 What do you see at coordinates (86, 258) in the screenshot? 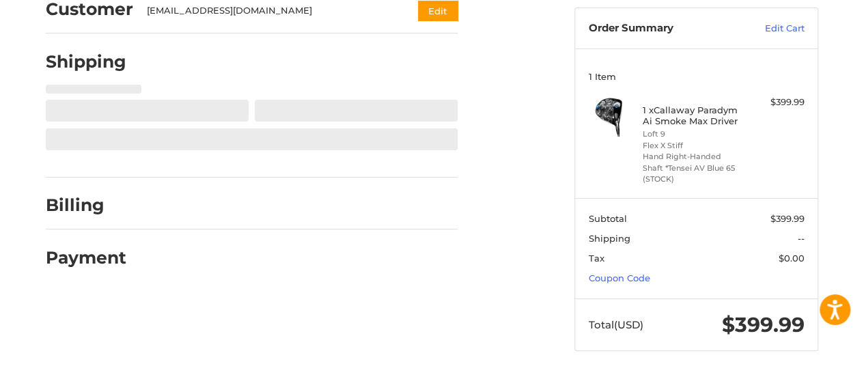
I see `h2: Payment` at bounding box center [86, 258].